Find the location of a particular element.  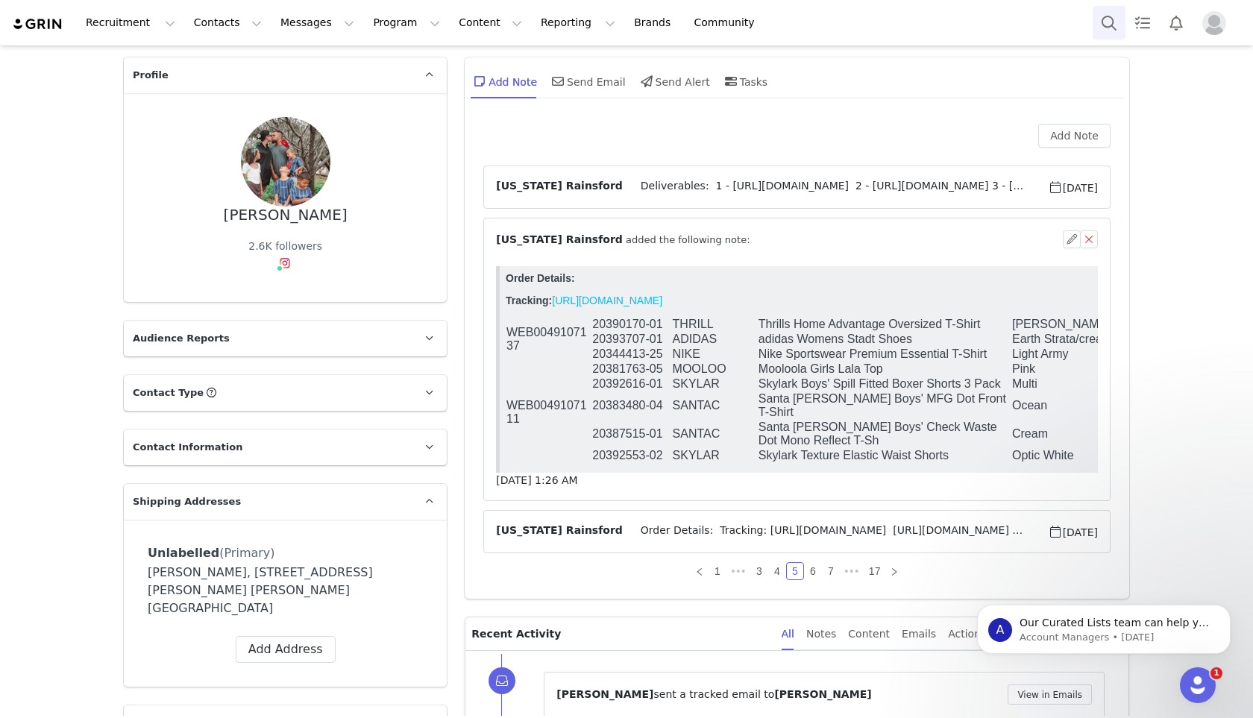

div: Actions is located at coordinates (967, 634).